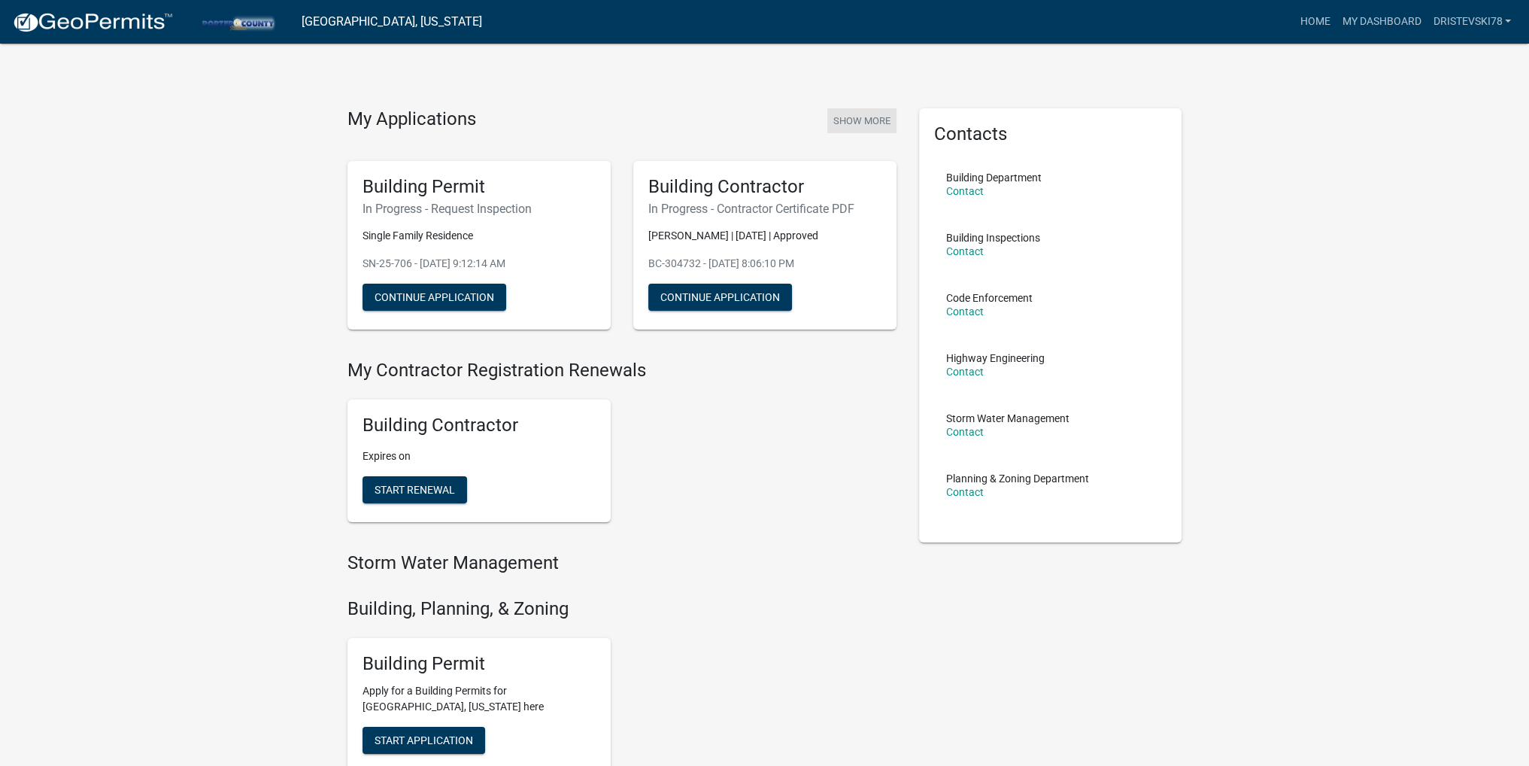 This screenshot has width=1529, height=766. What do you see at coordinates (423, 740) in the screenshot?
I see `span: Start Application` at bounding box center [423, 740].